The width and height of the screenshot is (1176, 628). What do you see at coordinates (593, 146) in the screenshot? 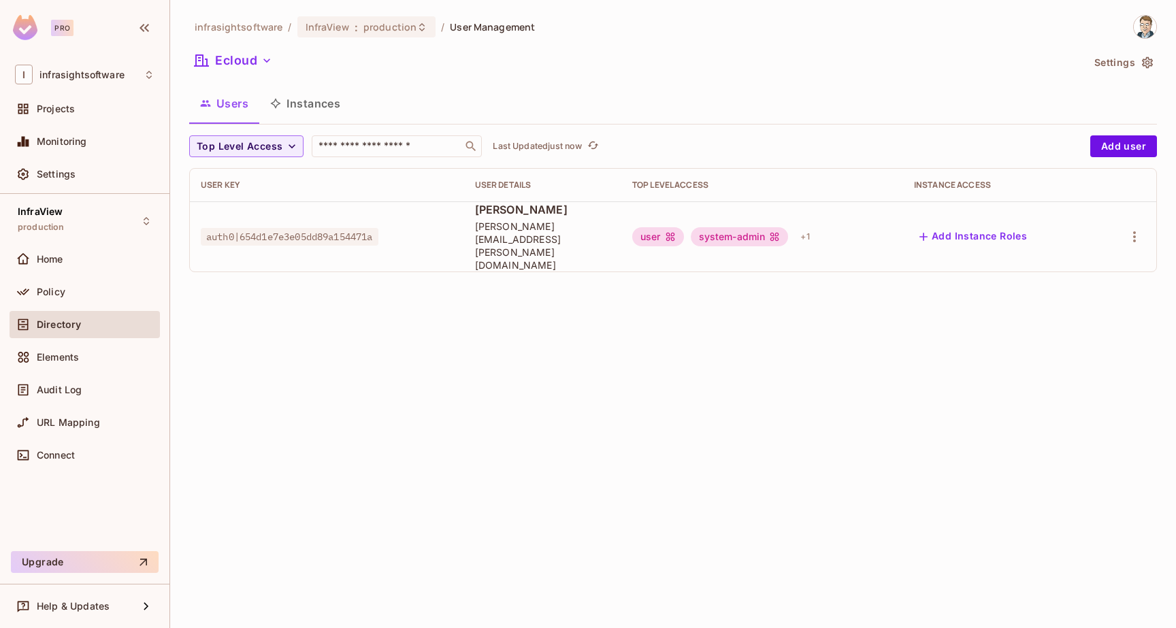
I see `button: refresh` at bounding box center [593, 146].